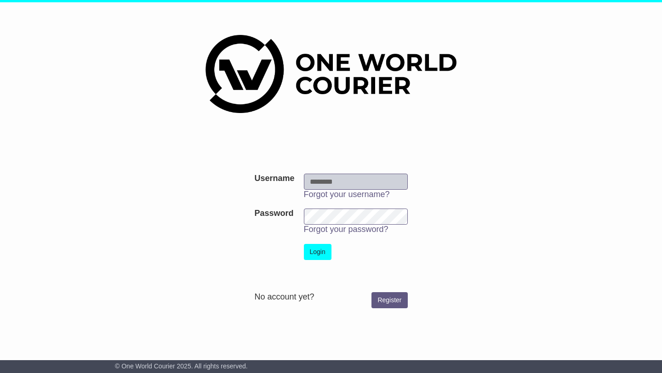  What do you see at coordinates (181, 366) in the screenshot?
I see `span: © One World Courier 2025. All rights reserved.` at bounding box center [181, 366].